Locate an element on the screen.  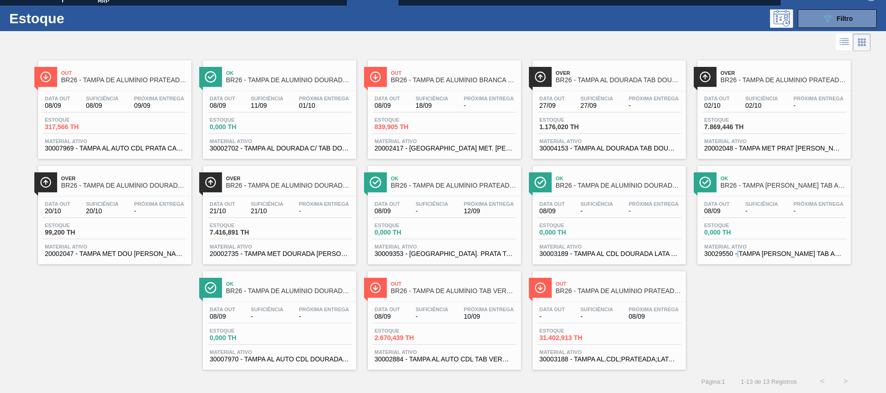
a: ÍconeOkBR26 - TAMPA DE ALUMÍNIO DOURADA CANPACK CDLData out08/09Suficiência-Próxima Entrega-Estoq... is located at coordinates (278, 317).